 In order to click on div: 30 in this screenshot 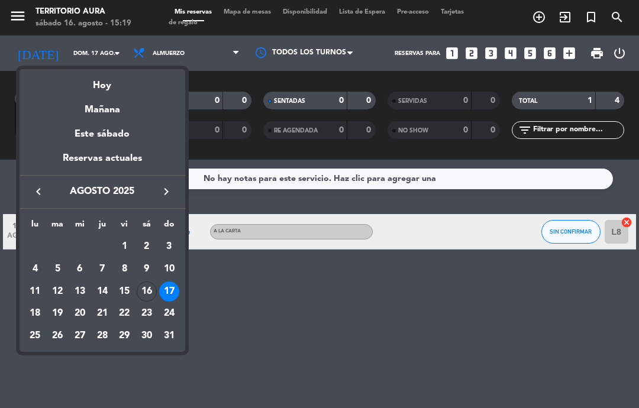, I will do `click(147, 336)`.